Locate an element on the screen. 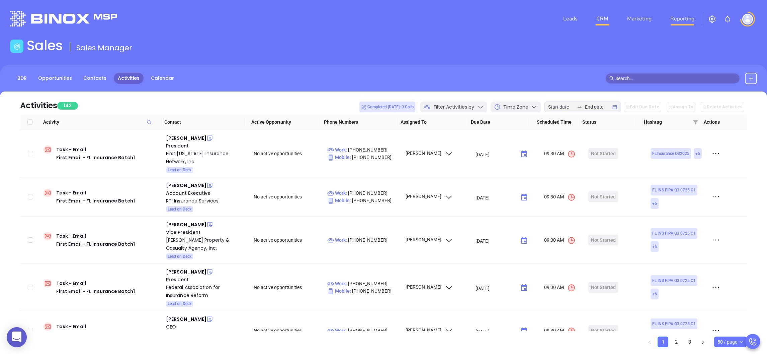 The height and width of the screenshot is (354, 767). img: iconSetting is located at coordinates (712, 19).